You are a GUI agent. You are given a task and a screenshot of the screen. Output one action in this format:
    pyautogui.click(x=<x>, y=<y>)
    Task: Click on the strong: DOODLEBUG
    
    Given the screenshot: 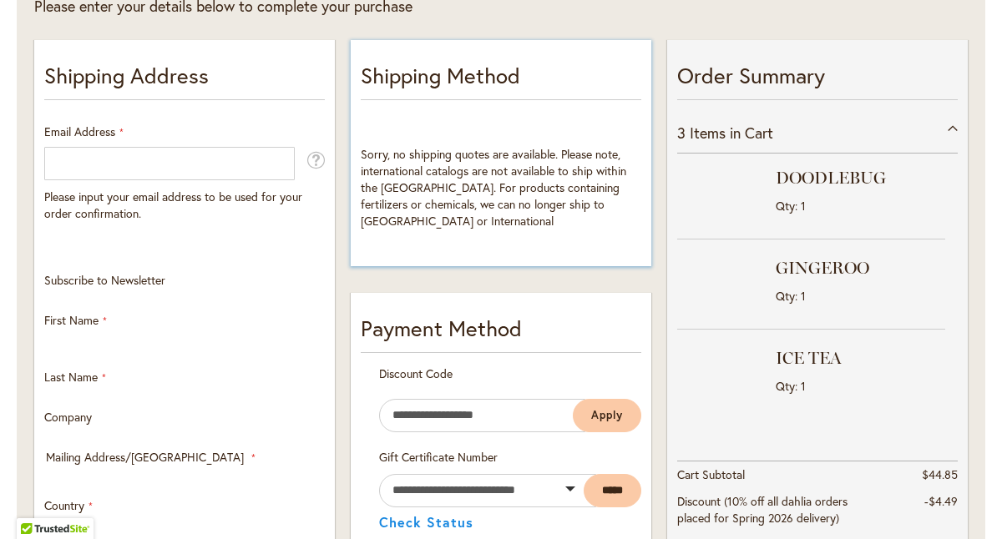 What is the action you would take?
    pyautogui.click(x=858, y=178)
    